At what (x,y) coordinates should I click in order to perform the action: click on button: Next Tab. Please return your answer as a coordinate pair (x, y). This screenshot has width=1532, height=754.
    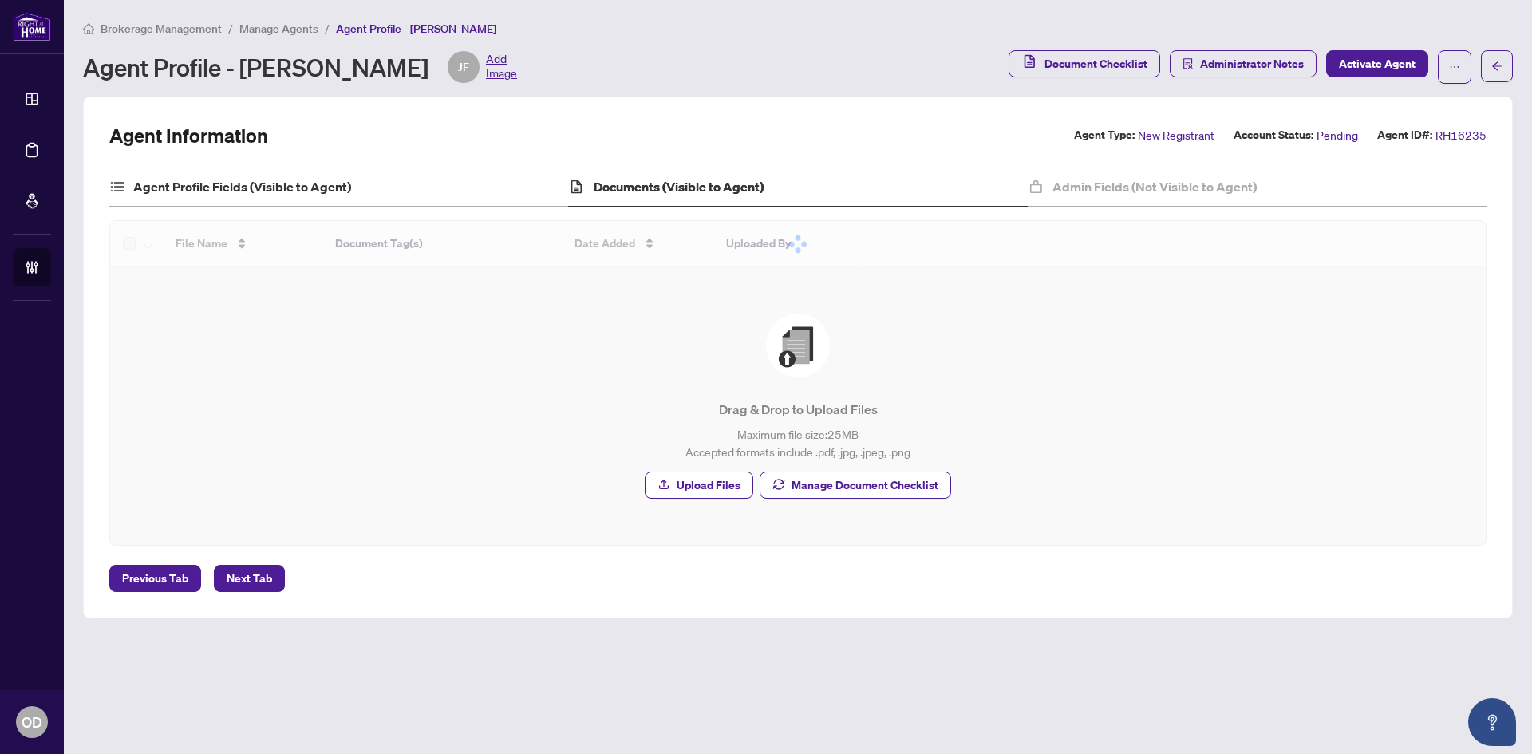
    Looking at the image, I should click on (249, 578).